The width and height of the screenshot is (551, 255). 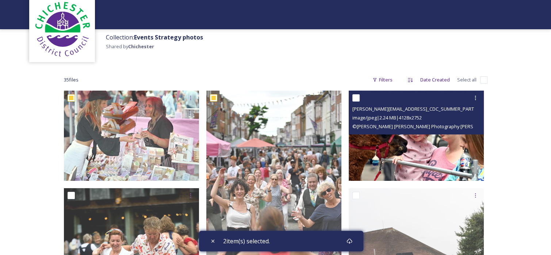 What do you see at coordinates (382, 80) in the screenshot?
I see `div: Filters` at bounding box center [382, 80].